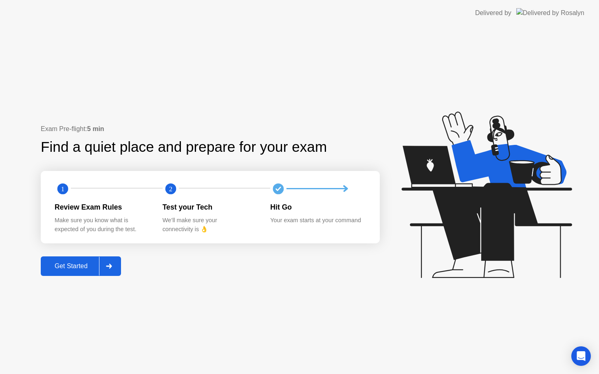 The image size is (599, 374). Describe the element at coordinates (210, 225) in the screenshot. I see `div: We’ll make sure your connectivity is 👌` at that location.